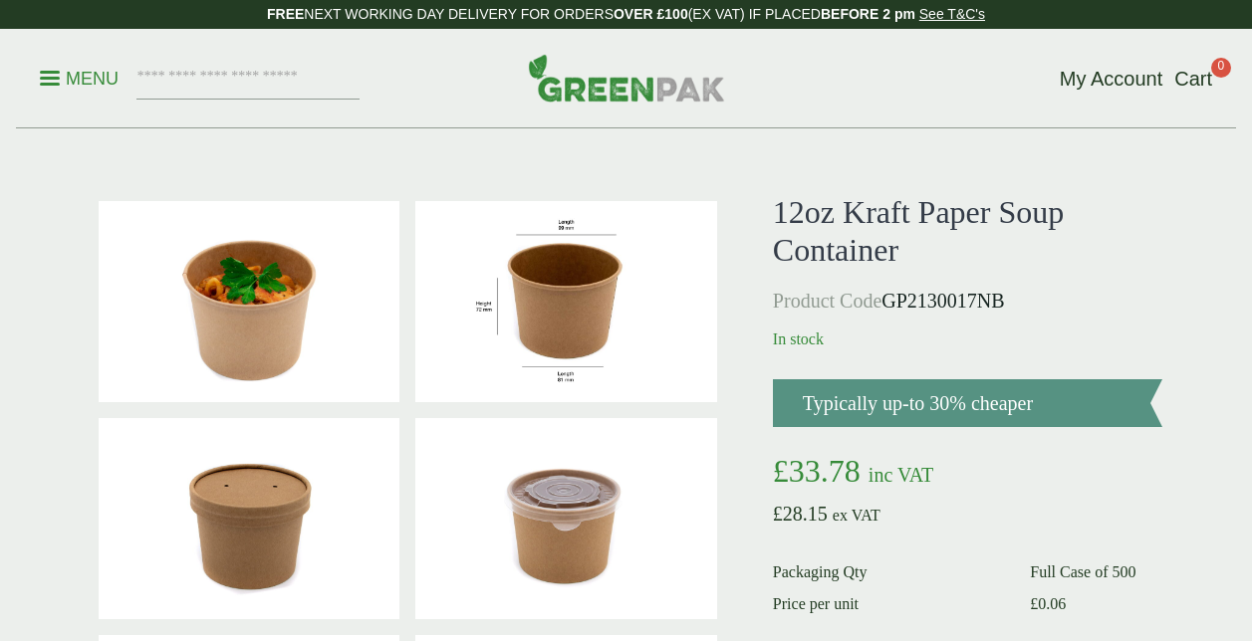 This screenshot has width=1252, height=641. Describe the element at coordinates (249, 302) in the screenshot. I see `img: Kraft 12oz With Pasta` at that location.